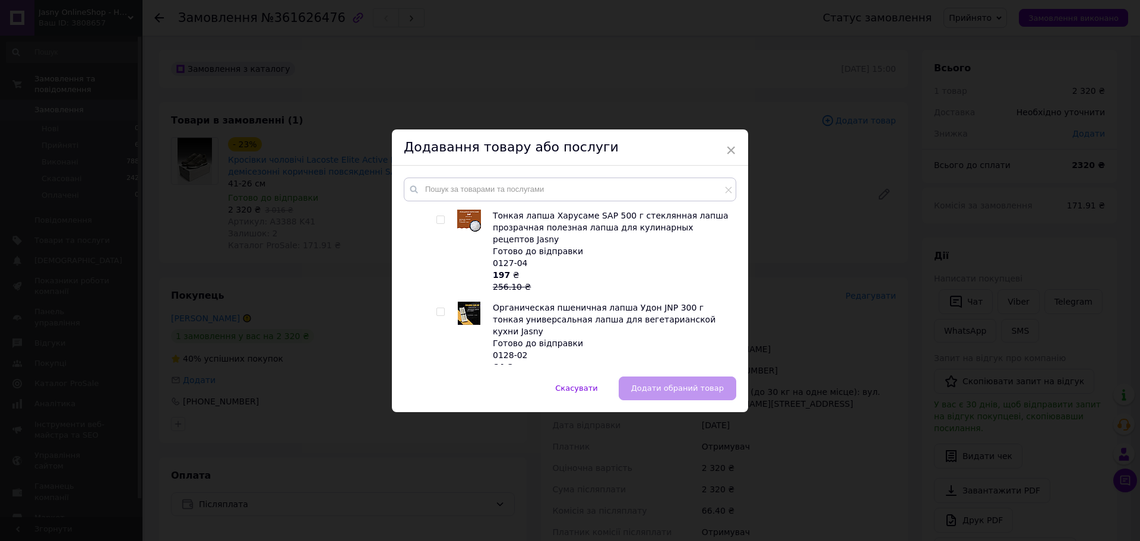 The height and width of the screenshot is (541, 1140). What do you see at coordinates (604, 319) in the screenshot?
I see `span: Органическая пшеничная лапша Удон JNP 300 г тонкая универсальная лапша для вегетарианской кухни J...` at bounding box center [604, 319].